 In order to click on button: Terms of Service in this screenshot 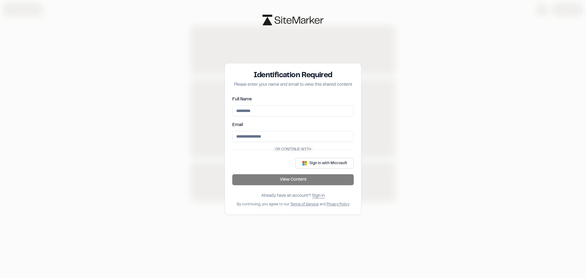, I will do `click(304, 204)`.